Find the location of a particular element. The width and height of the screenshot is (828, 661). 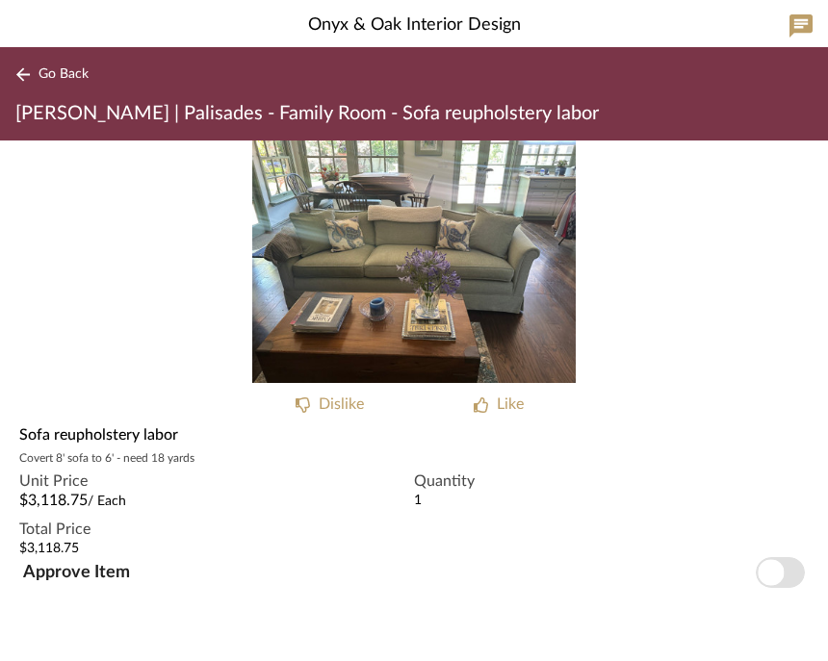

div: $3,118.75 is located at coordinates (315, 550).